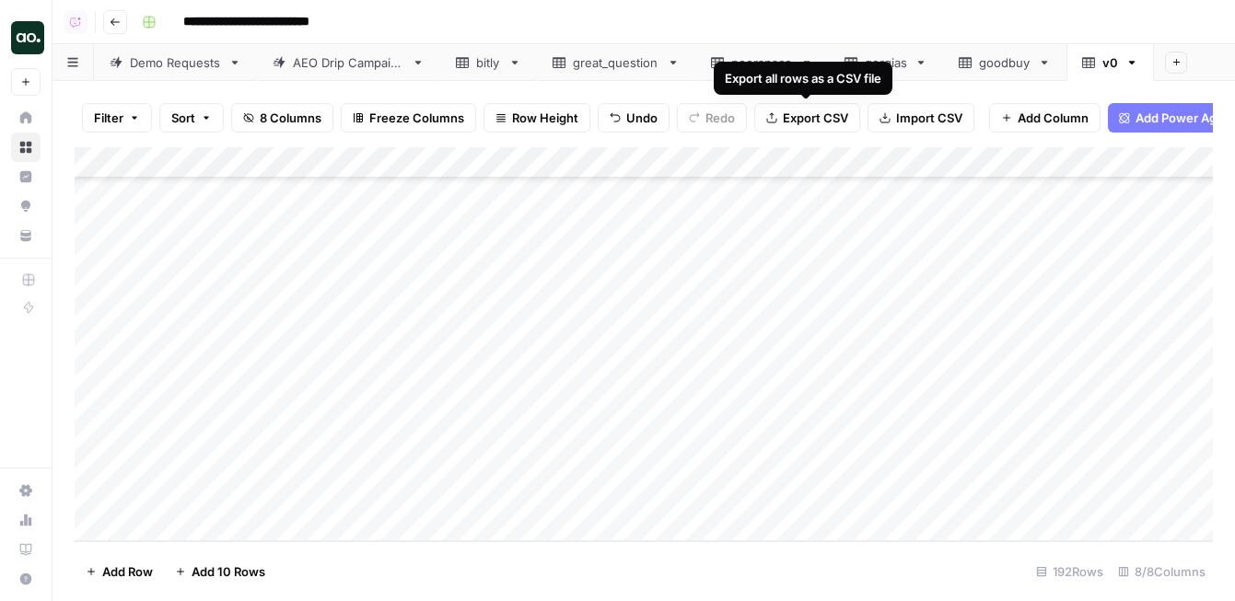 This screenshot has width=1235, height=601. What do you see at coordinates (1053, 118) in the screenshot?
I see `span: Add Column` at bounding box center [1053, 118].